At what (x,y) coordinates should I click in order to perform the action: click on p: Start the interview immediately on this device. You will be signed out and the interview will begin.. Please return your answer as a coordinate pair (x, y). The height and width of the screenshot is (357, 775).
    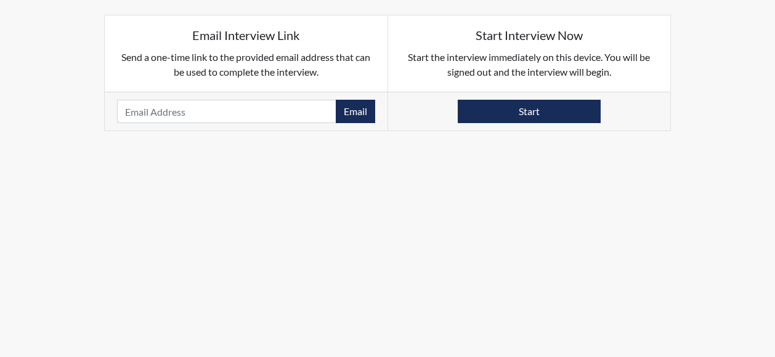
    Looking at the image, I should click on (529, 65).